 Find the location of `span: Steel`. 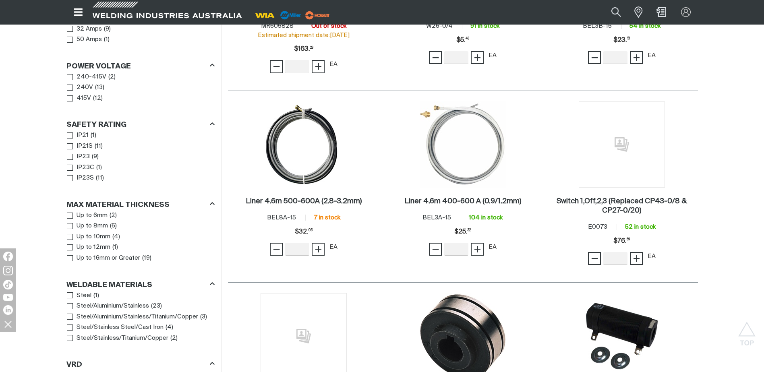

span: Steel is located at coordinates (84, 296).